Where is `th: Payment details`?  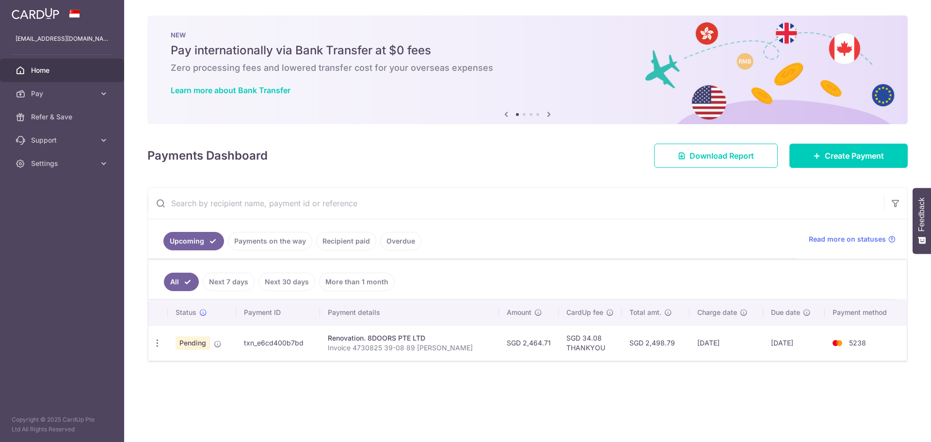
th: Payment details is located at coordinates (409, 312).